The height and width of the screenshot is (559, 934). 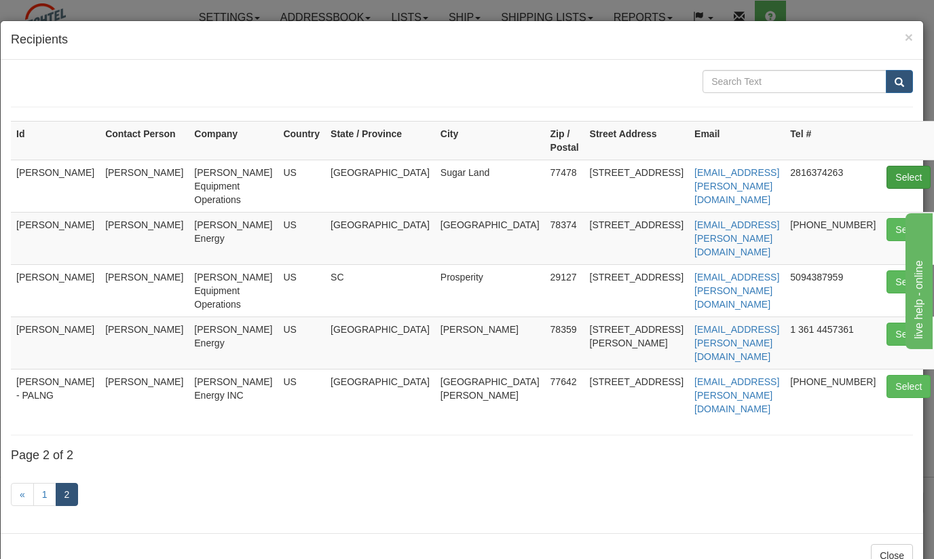 What do you see at coordinates (67, 494) in the screenshot?
I see `a: 2` at bounding box center [67, 494].